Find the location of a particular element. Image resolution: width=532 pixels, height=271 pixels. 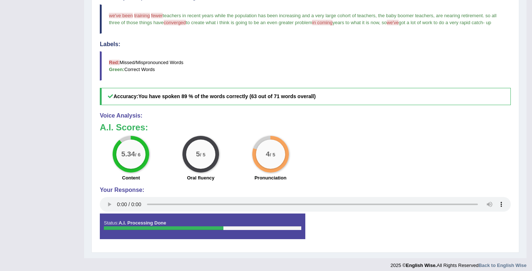

strong: Back to English Wise is located at coordinates (503, 265).